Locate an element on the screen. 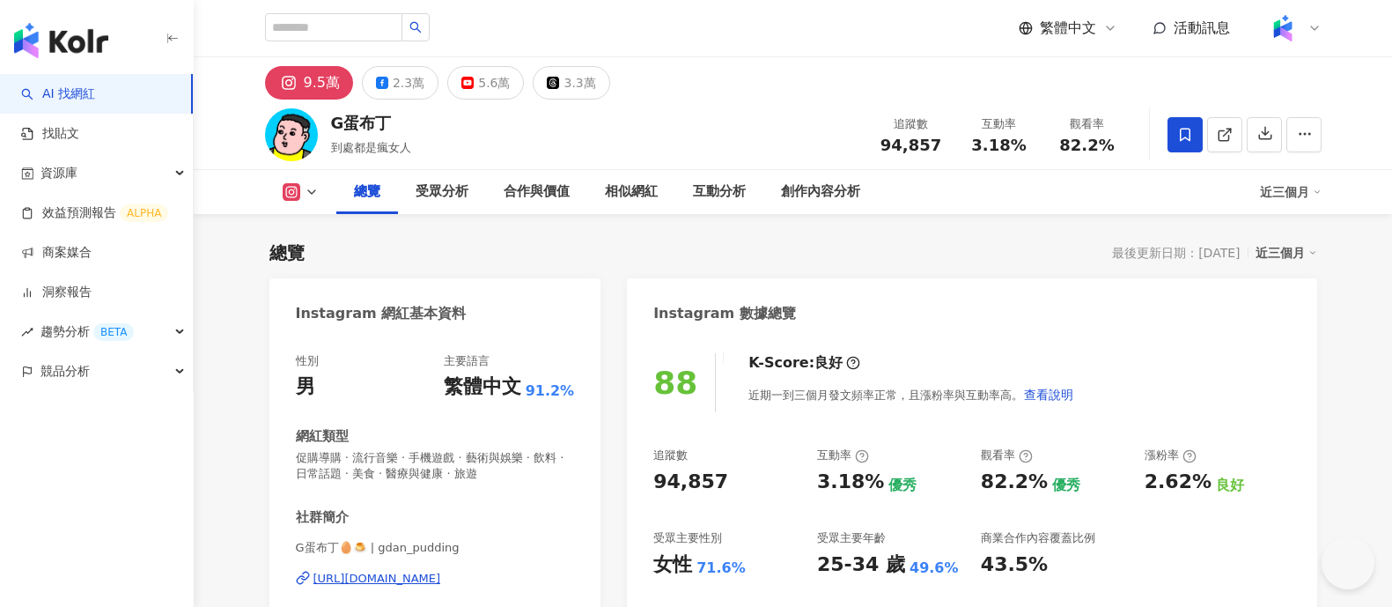 Image resolution: width=1392 pixels, height=607 pixels. div: 88 is located at coordinates (675, 382).